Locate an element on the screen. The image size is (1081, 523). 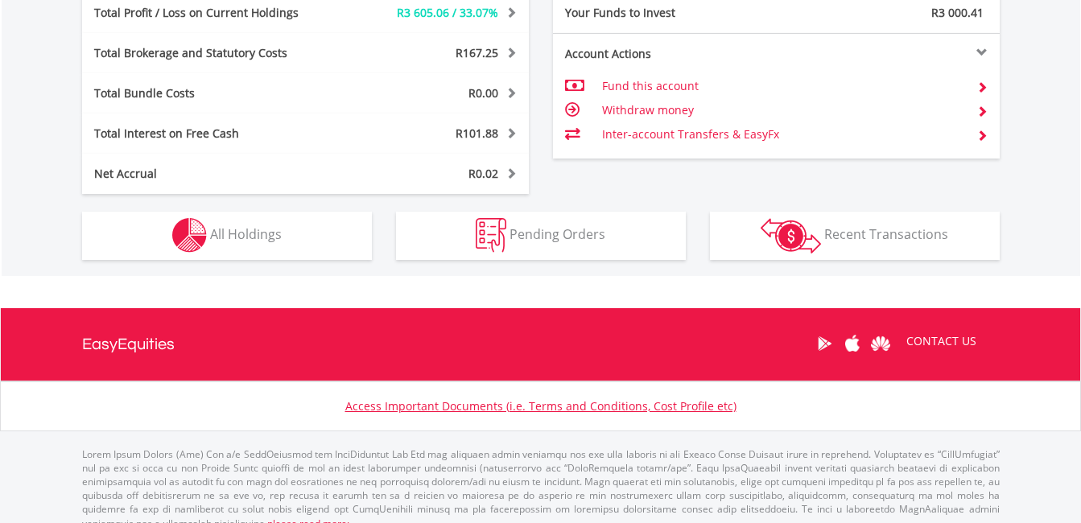
span: All Holdings is located at coordinates (246, 234).